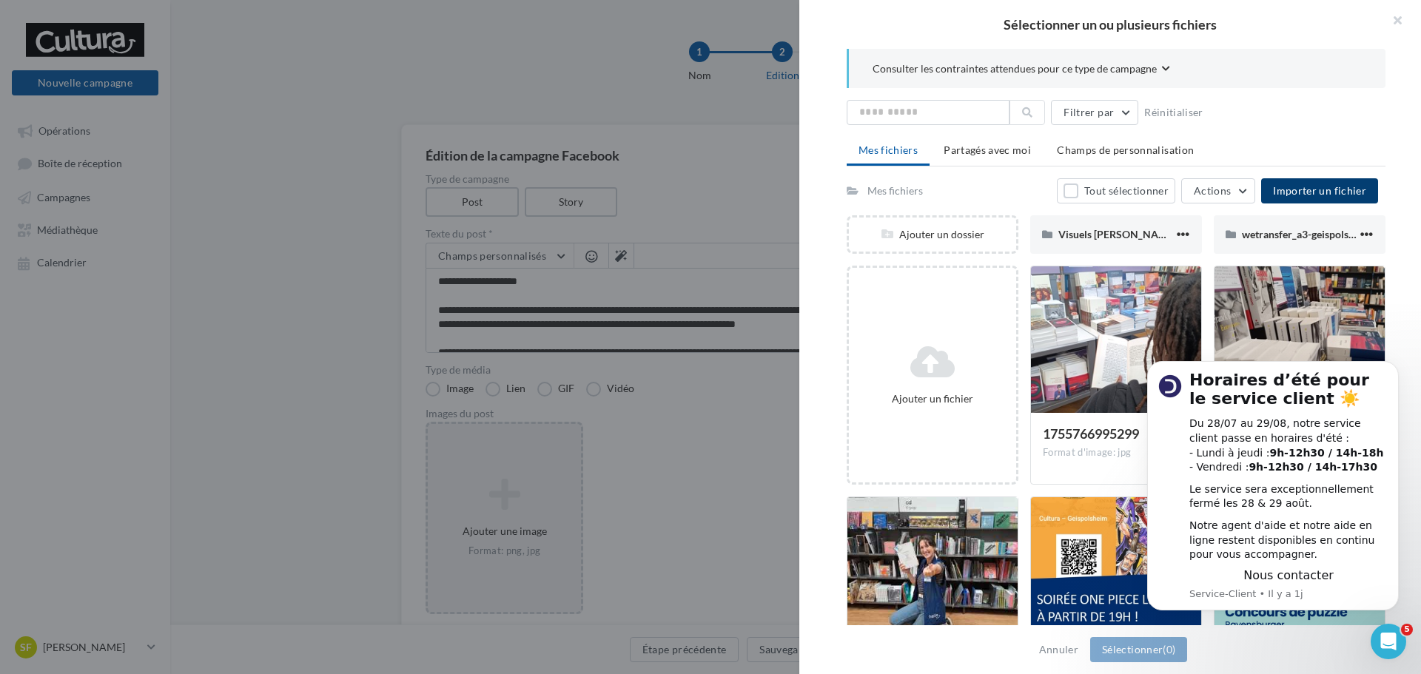 The image size is (1421, 674). I want to click on p: Message from Service-Client, sent Il y a 1j, so click(164, 255).